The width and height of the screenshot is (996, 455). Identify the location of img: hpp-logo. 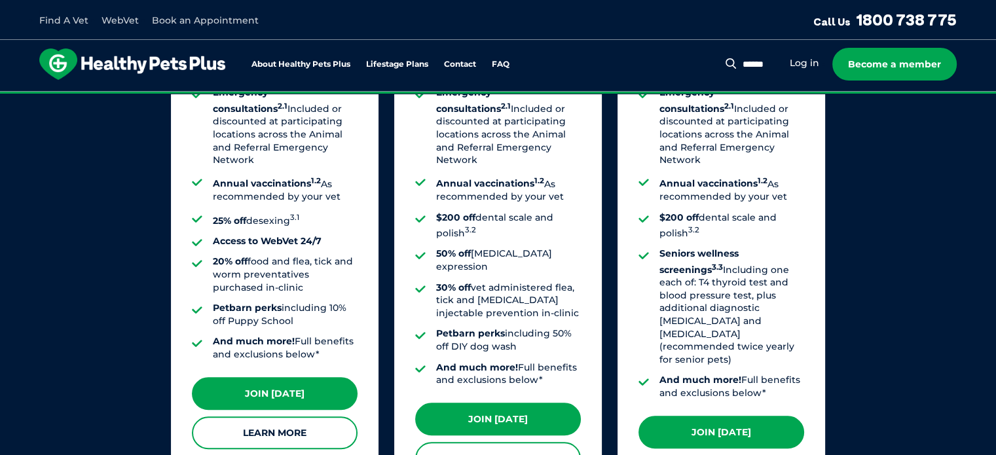
(132, 64).